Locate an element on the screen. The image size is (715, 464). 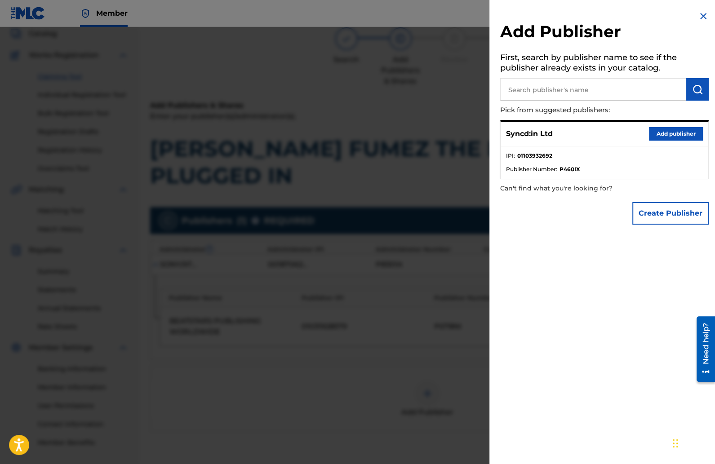
div: Open Resource Center is located at coordinates (16, 36).